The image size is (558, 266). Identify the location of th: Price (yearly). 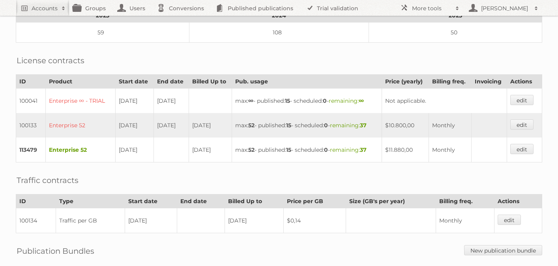
(405, 81).